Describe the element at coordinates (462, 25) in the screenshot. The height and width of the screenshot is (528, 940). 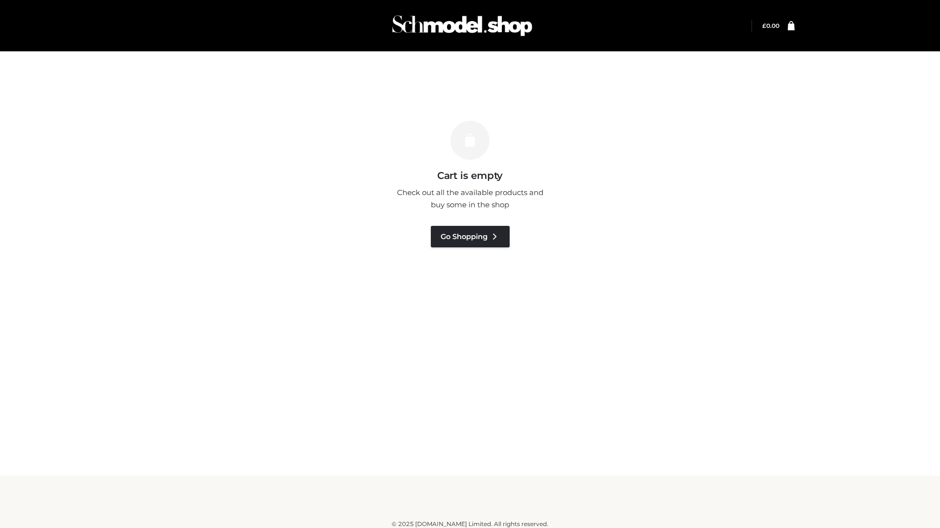
I see `a: Schmodel Admin 964` at that location.